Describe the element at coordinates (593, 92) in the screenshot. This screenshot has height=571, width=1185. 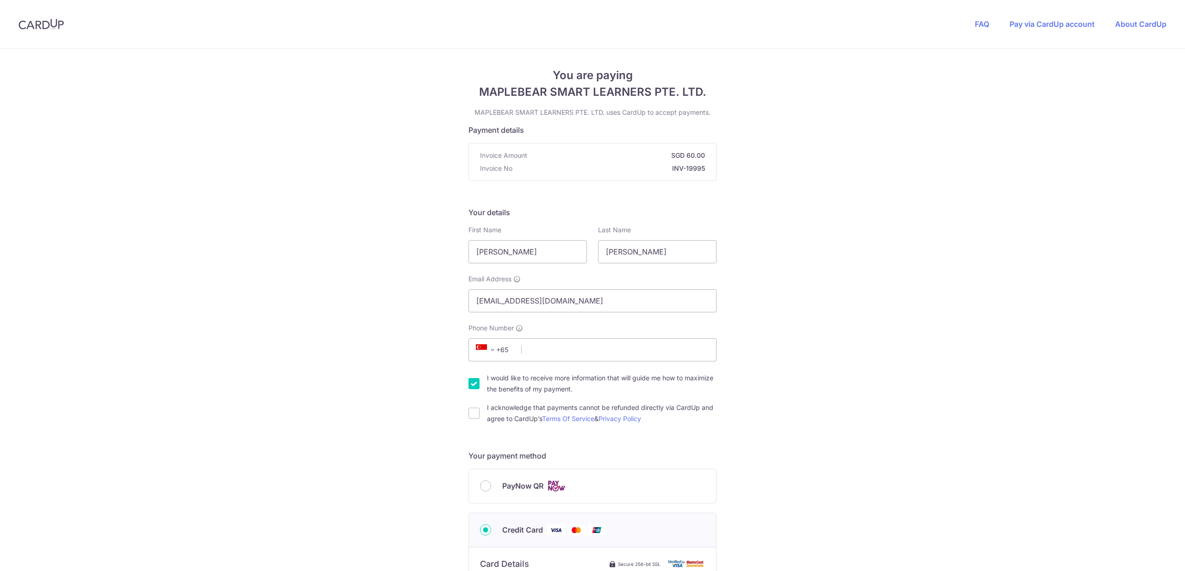
I see `span: MAPLEBEAR SMART LEARNERS PTE. LTD.` at that location.